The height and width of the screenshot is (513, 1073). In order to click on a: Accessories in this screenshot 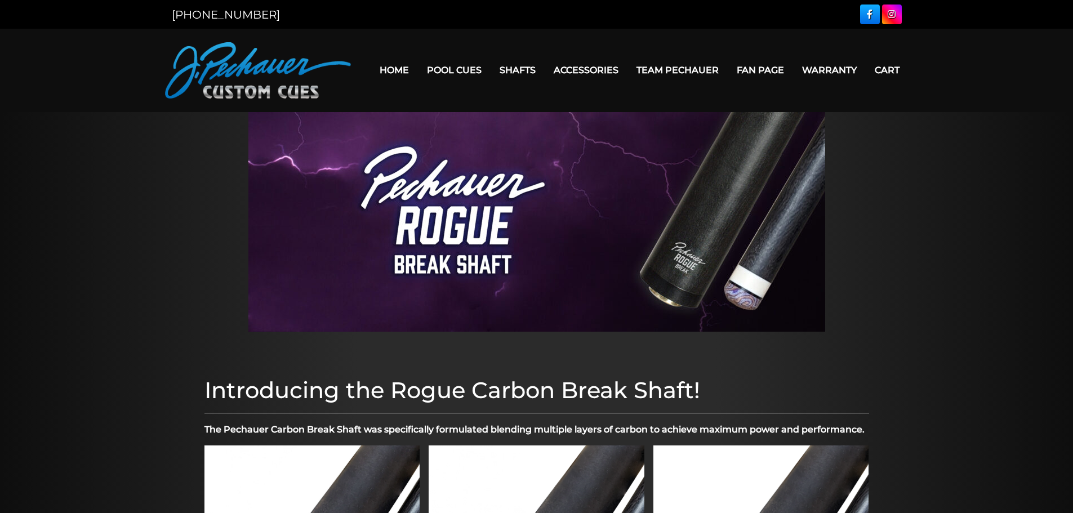, I will do `click(586, 70)`.